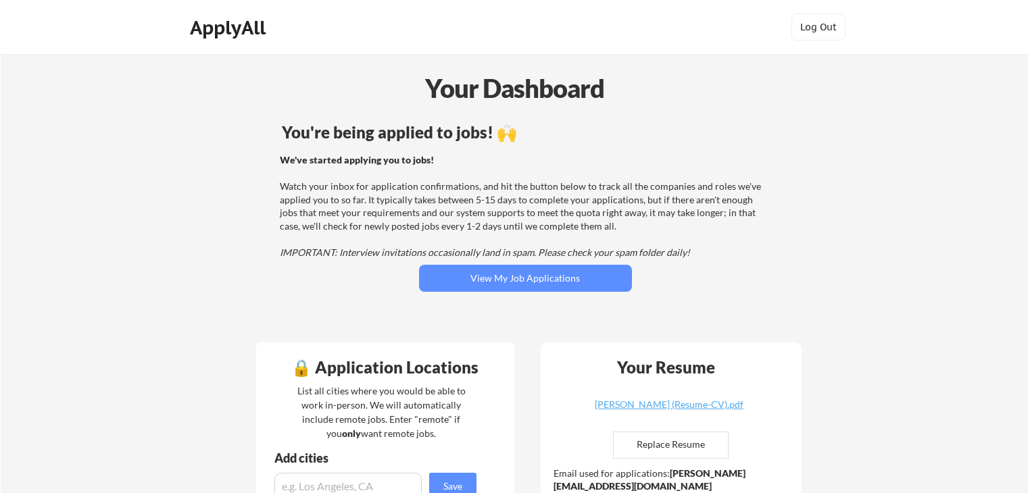 The image size is (1028, 493). I want to click on div: You're being applied to jobs! 🙌, so click(525, 132).